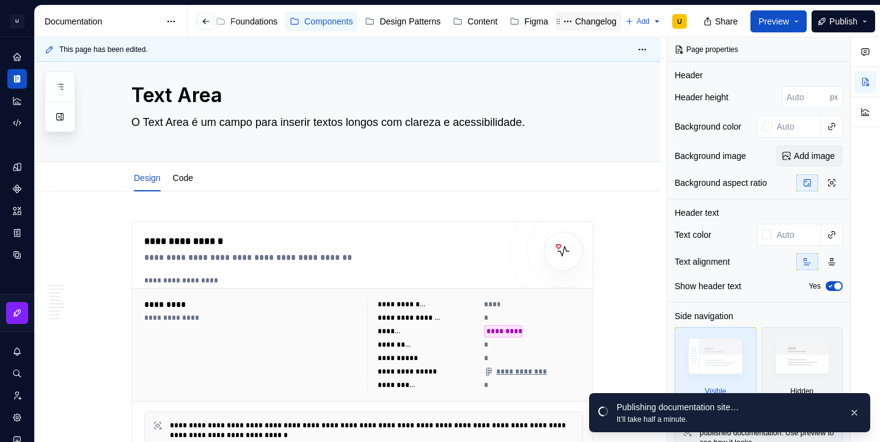 The height and width of the screenshot is (442, 880). I want to click on span: Add, so click(643, 21).